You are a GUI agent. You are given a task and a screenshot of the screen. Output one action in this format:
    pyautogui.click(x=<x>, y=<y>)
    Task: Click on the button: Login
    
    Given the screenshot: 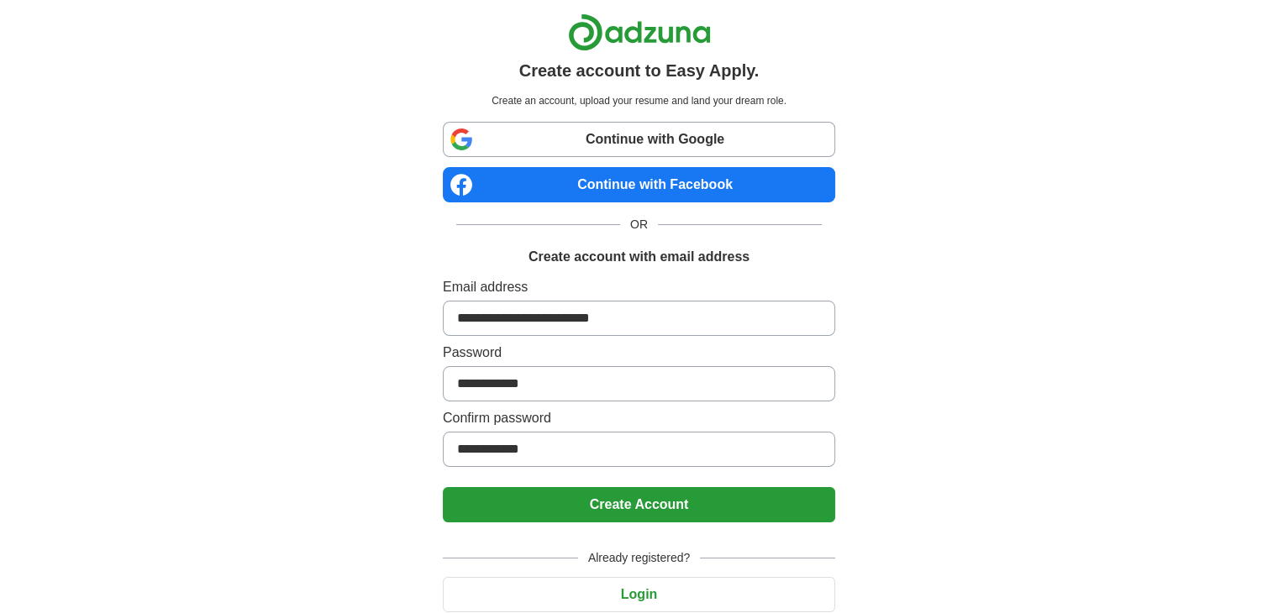 What is the action you would take?
    pyautogui.click(x=639, y=595)
    